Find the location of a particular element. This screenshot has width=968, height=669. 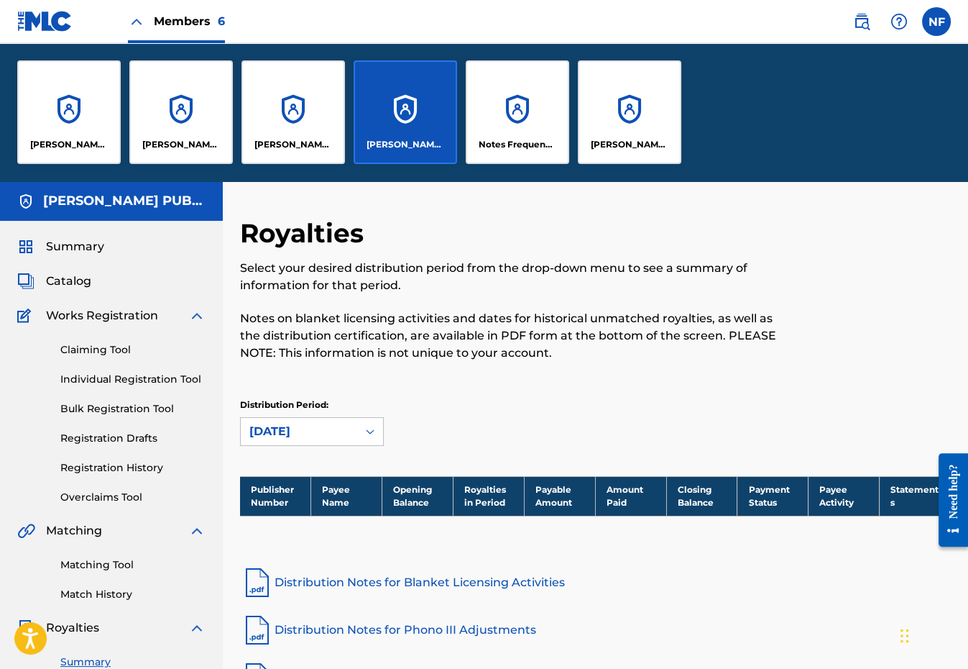

p: Distribution Period: is located at coordinates (312, 405).